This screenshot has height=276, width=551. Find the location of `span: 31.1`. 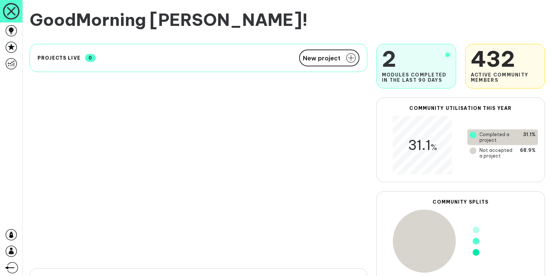

span: 31.1 is located at coordinates (423, 145).